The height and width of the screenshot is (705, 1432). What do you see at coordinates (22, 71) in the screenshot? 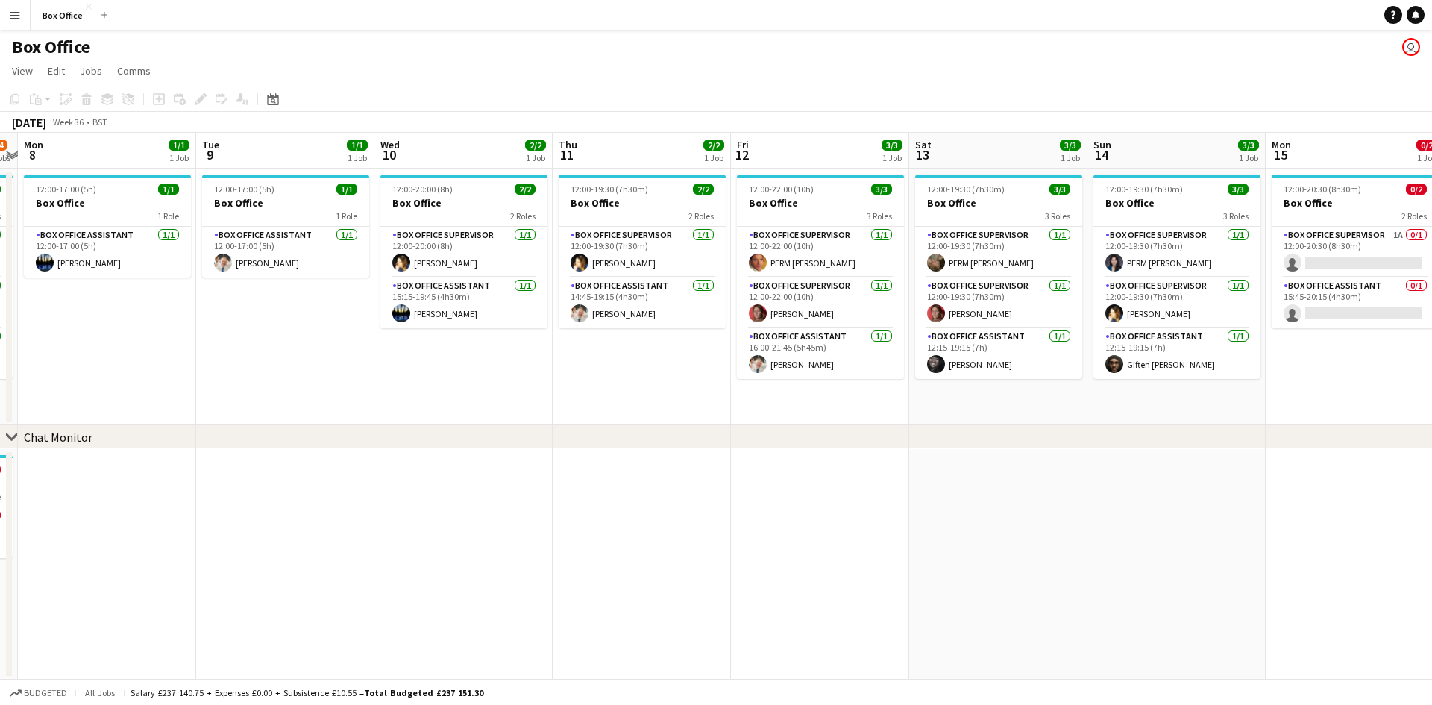
I see `a: View` at bounding box center [22, 71].